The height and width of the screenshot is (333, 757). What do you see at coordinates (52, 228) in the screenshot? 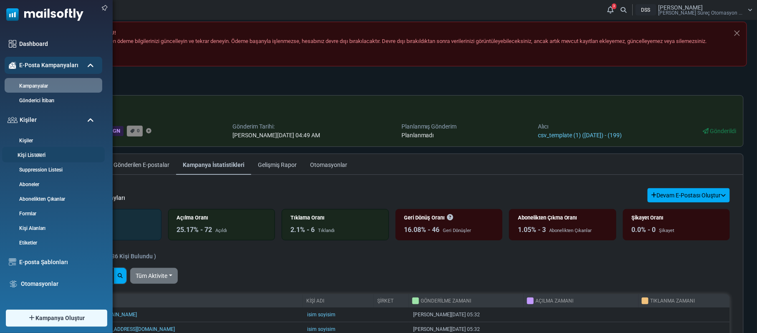
I see `a: Kişi Alanları` at bounding box center [52, 228].